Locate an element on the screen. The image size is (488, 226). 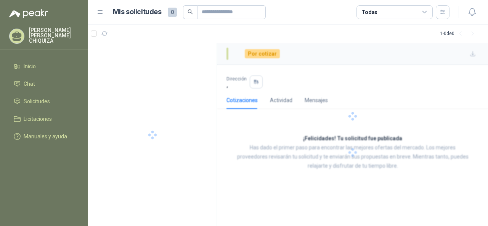
span: Manuales y ayuda is located at coordinates (45, 136).